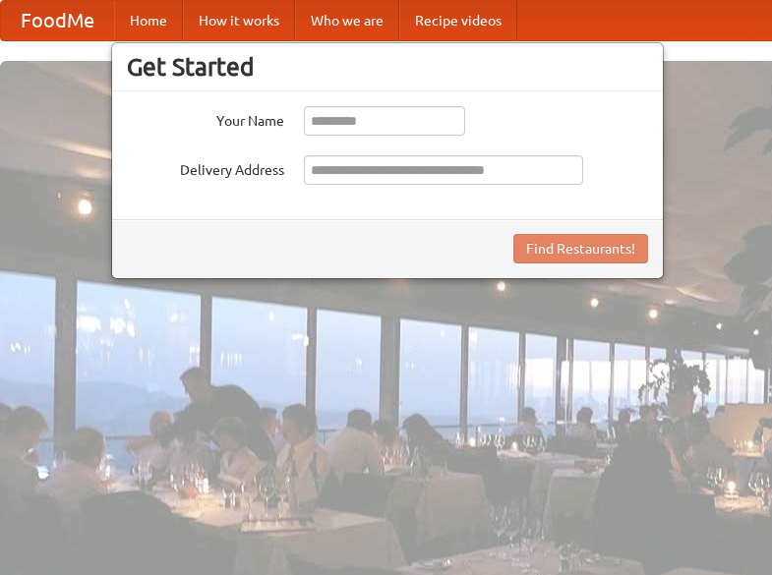 The height and width of the screenshot is (575, 772). I want to click on a: Recipe videos, so click(458, 21).